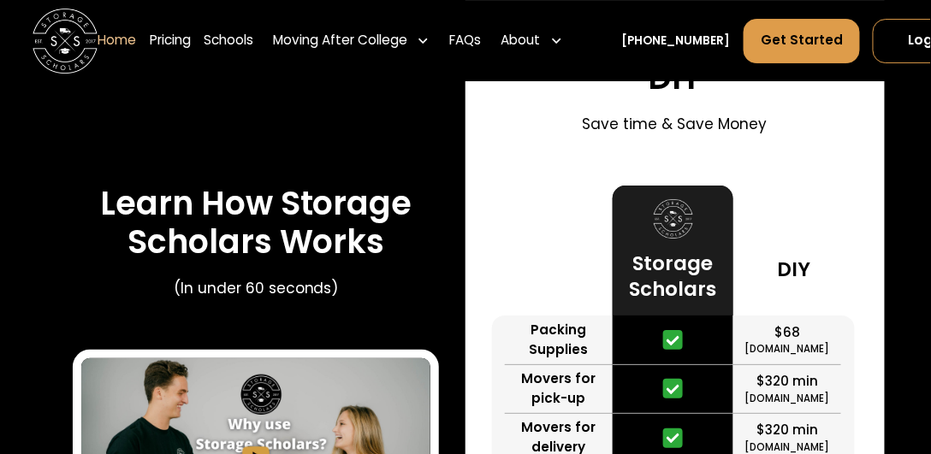  What do you see at coordinates (170, 40) in the screenshot?
I see `a: Pricing` at bounding box center [170, 40].